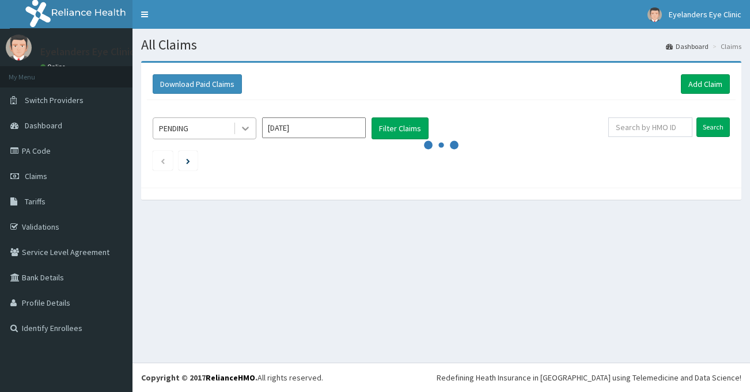 The image size is (750, 392). I want to click on input: Search by HMO ID, so click(650, 127).